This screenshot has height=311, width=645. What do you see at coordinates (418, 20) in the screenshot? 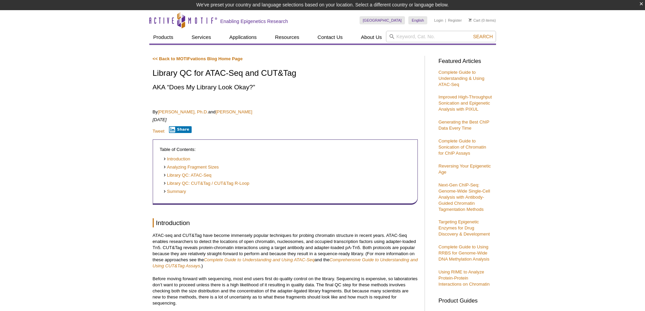
I see `a: English` at bounding box center [418, 20].